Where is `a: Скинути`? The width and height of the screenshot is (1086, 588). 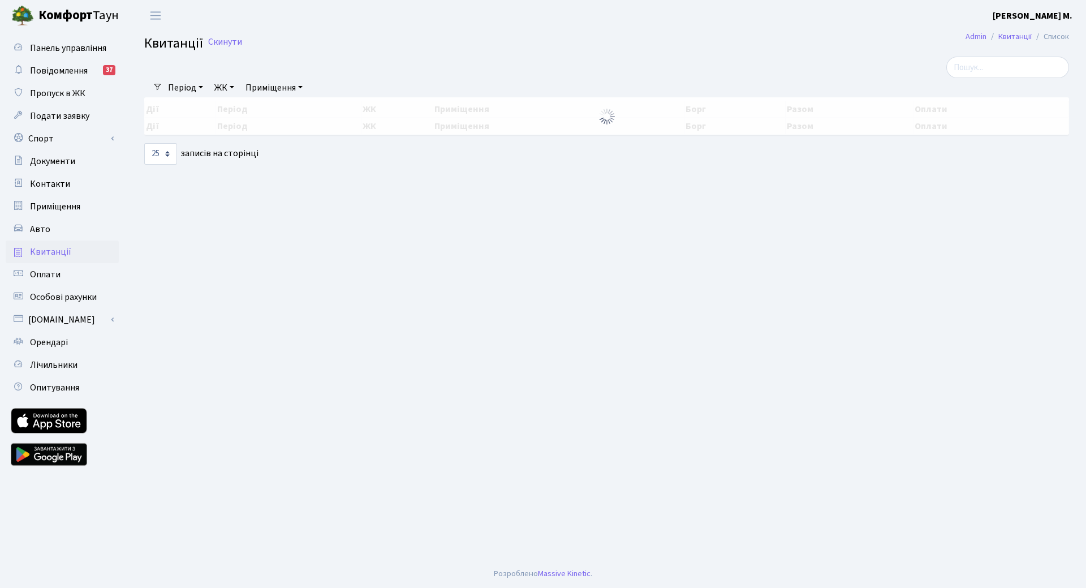 a: Скинути is located at coordinates (225, 42).